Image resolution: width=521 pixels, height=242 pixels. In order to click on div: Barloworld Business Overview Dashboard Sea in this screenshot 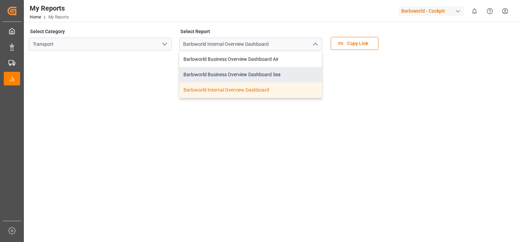, I will do `click(251, 74)`.